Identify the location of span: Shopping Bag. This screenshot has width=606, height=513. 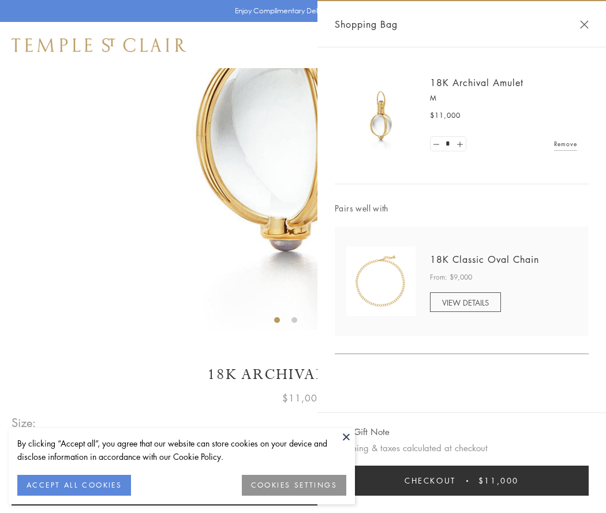
(366, 24).